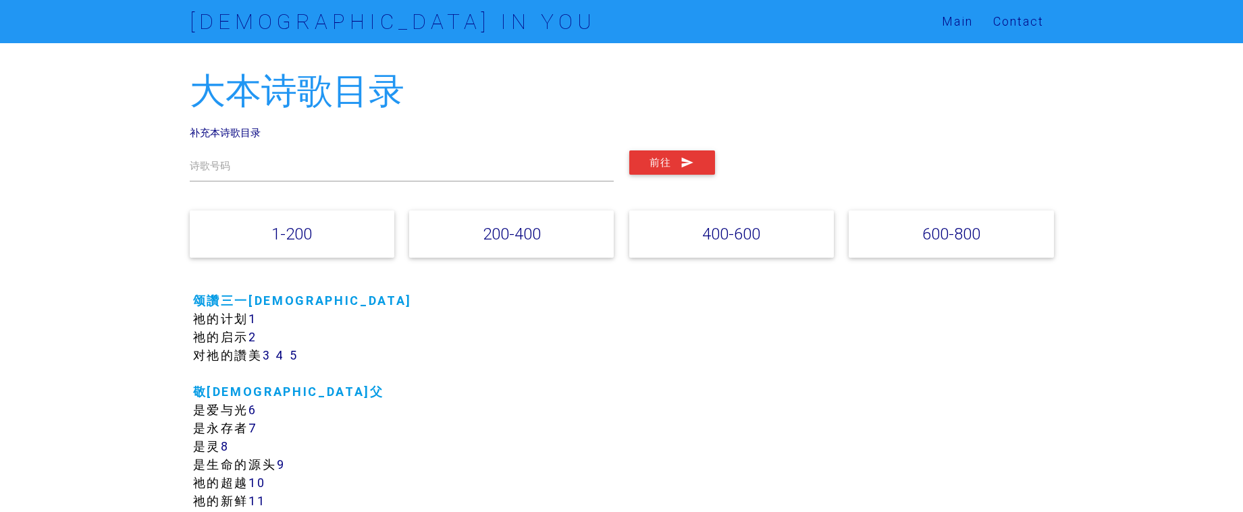  Describe the element at coordinates (256, 483) in the screenshot. I see `a: 10` at that location.